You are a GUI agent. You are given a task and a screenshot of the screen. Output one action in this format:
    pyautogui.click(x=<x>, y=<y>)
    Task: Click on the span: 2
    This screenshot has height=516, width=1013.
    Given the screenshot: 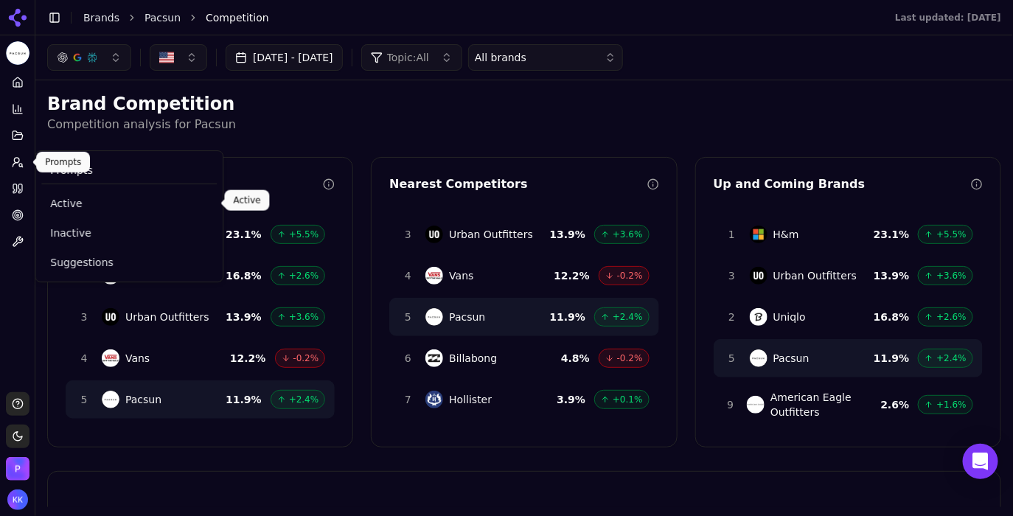 What is the action you would take?
    pyautogui.click(x=732, y=317)
    